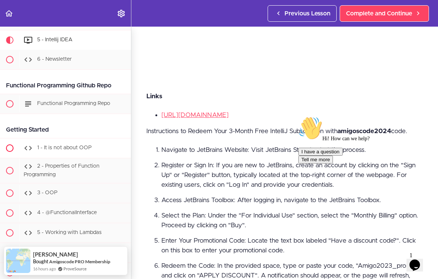  I want to click on span: 1, so click(5, 6).